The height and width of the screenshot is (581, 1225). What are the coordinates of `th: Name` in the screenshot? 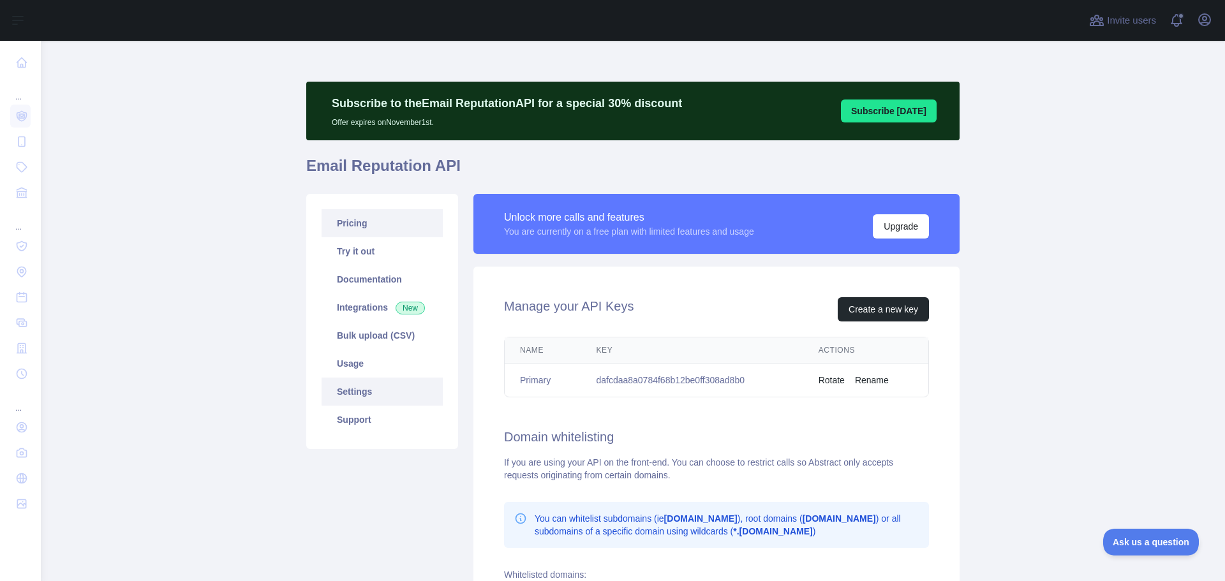 It's located at (542, 350).